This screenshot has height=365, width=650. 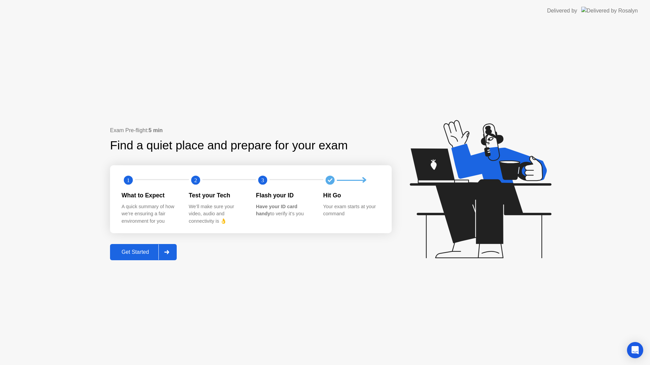 What do you see at coordinates (284, 196) in the screenshot?
I see `div: Flash your ID` at bounding box center [284, 196].